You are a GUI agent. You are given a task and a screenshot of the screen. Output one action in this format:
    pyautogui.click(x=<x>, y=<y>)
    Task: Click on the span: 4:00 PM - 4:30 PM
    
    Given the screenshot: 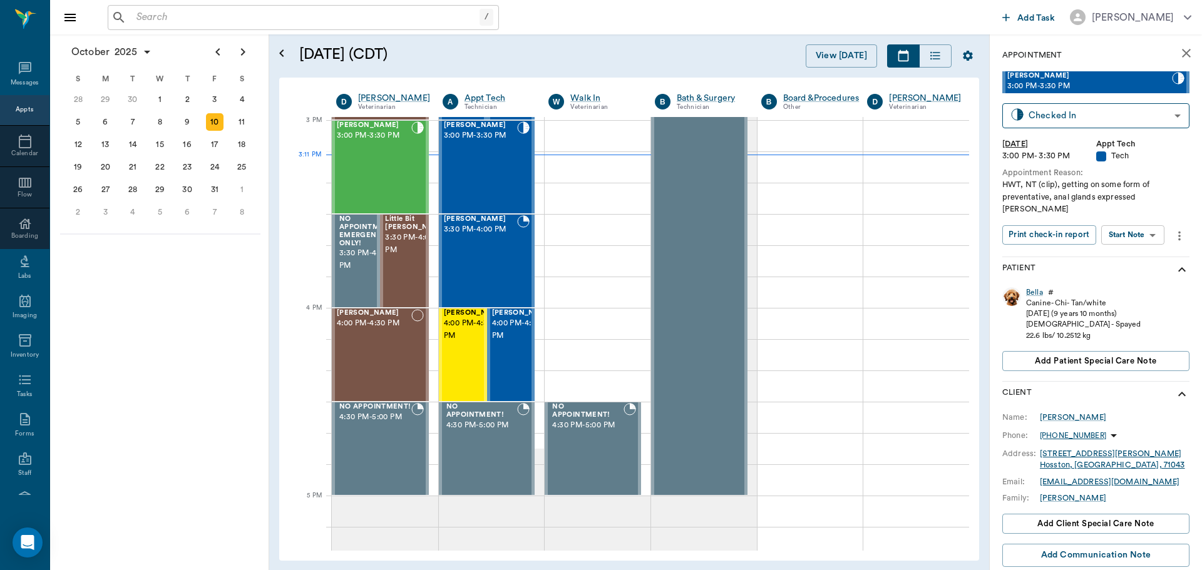 What is the action you would take?
    pyautogui.click(x=374, y=324)
    